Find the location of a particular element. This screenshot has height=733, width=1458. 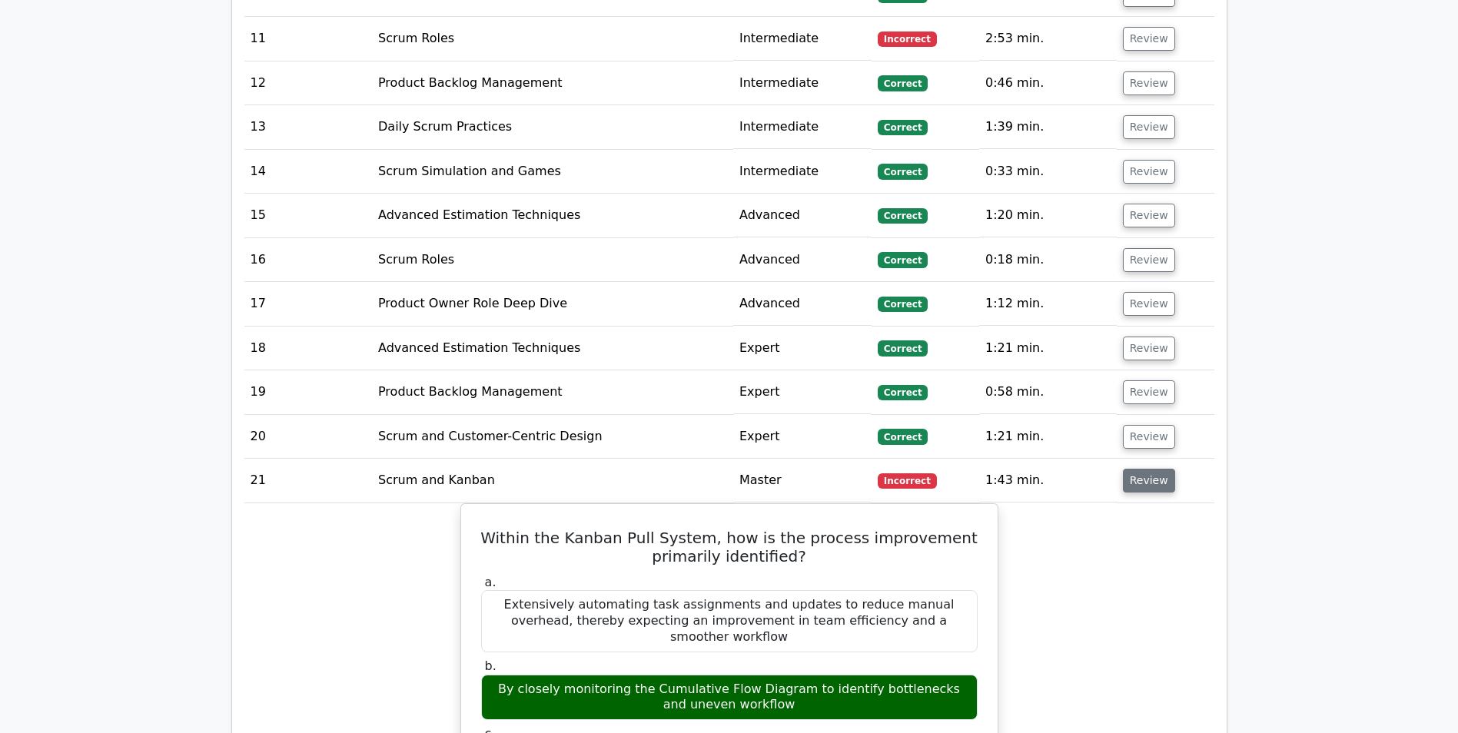

td: 0:58 min. is located at coordinates (1048, 392).